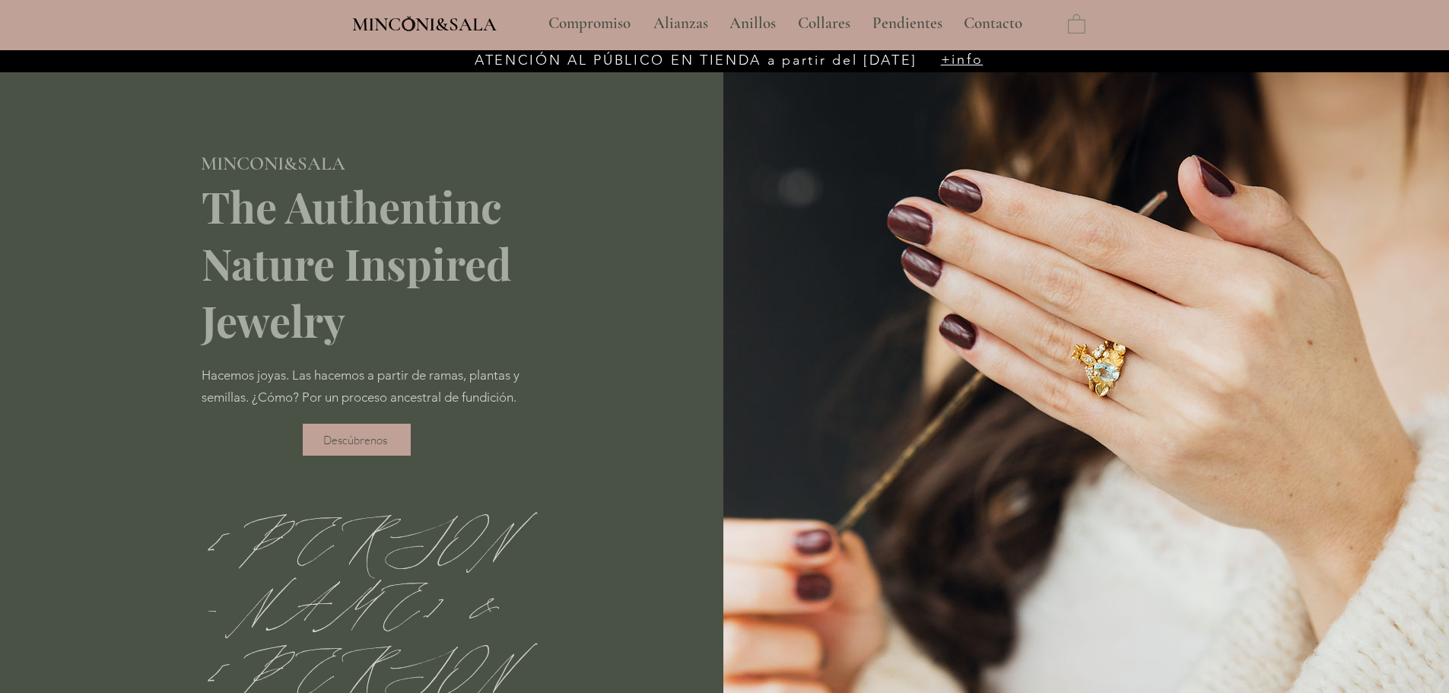  What do you see at coordinates (356, 262) in the screenshot?
I see `span: The Authentinc Nature Inspired Jewelry` at bounding box center [356, 262].